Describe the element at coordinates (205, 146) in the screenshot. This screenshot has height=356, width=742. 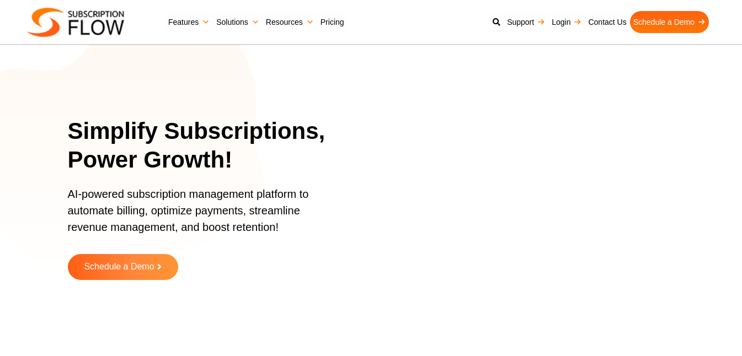
I see `h1: Simplify Subscriptions, Power Growth!` at that location.